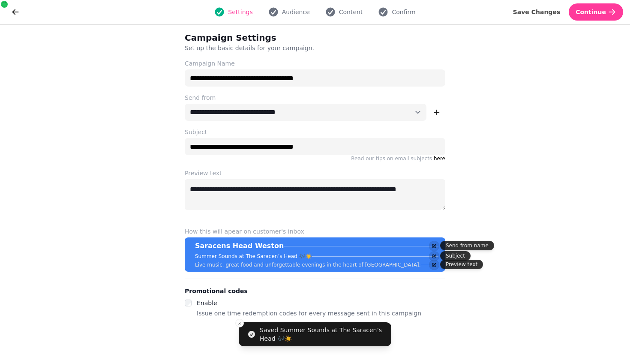 Image resolution: width=630 pixels, height=360 pixels. I want to click on span: Save Changes, so click(537, 12).